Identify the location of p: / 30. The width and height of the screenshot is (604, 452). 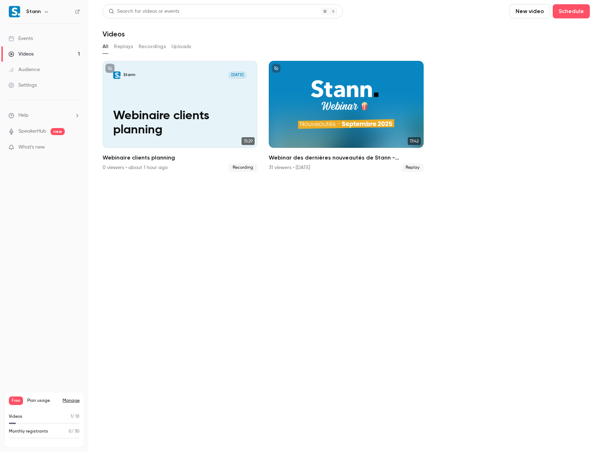
(74, 432).